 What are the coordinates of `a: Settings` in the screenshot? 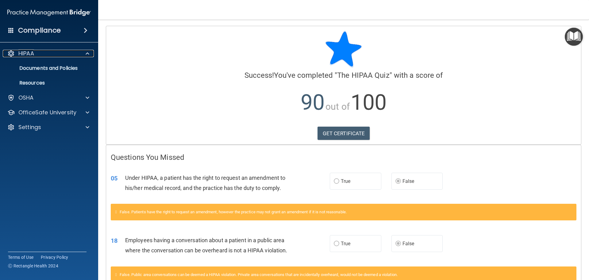 It's located at (48, 127).